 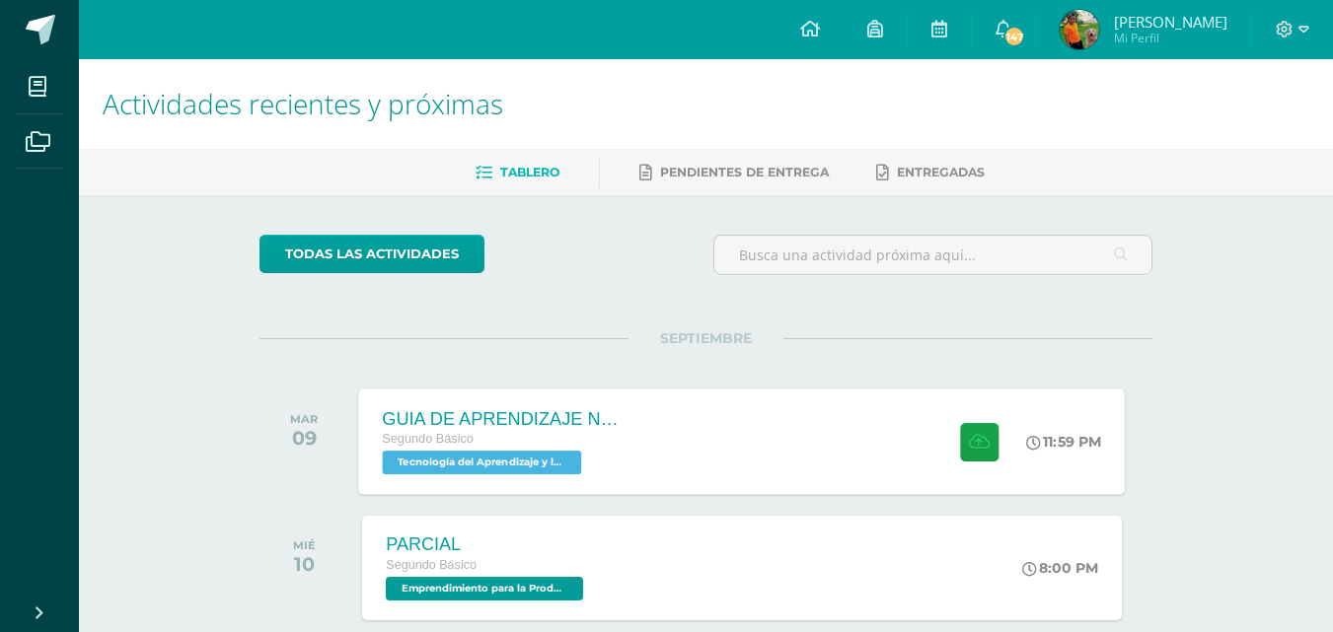 I want to click on span: Tecnología del Aprendizaje y la Comunicación (Informática) 'A', so click(x=482, y=463).